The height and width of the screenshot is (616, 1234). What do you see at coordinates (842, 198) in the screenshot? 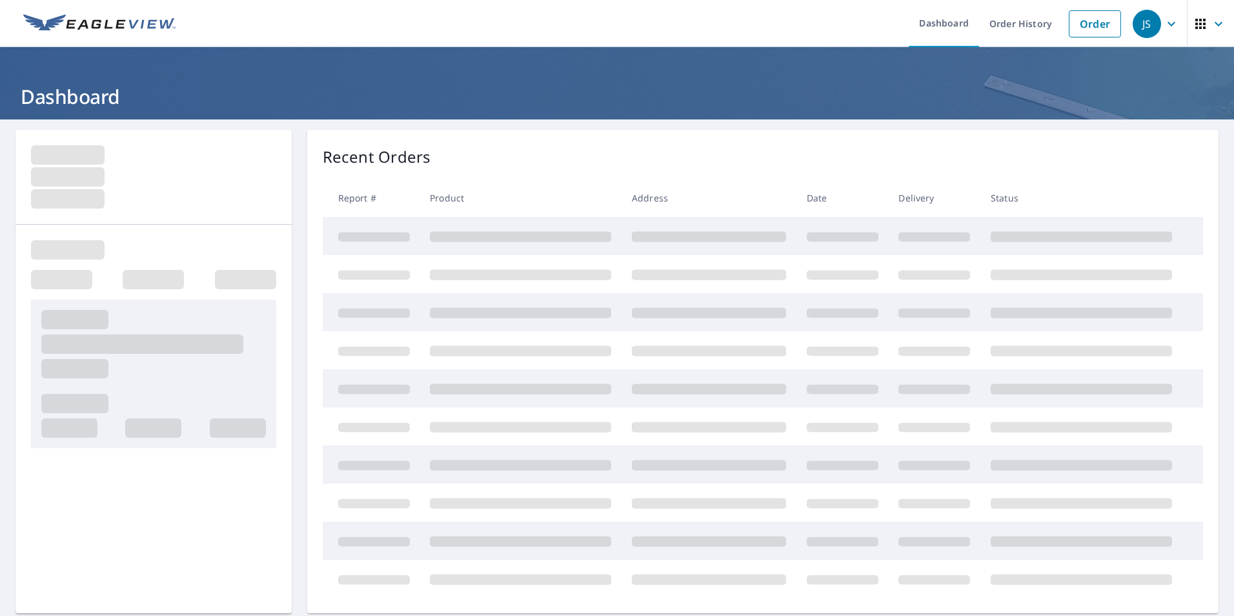
I see `th: Date` at bounding box center [842, 198].